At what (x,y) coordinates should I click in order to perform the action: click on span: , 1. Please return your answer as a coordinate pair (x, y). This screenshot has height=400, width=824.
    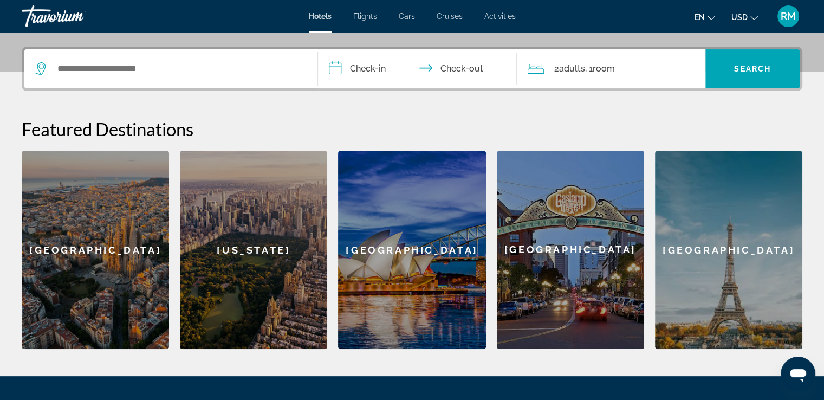
    Looking at the image, I should click on (599, 69).